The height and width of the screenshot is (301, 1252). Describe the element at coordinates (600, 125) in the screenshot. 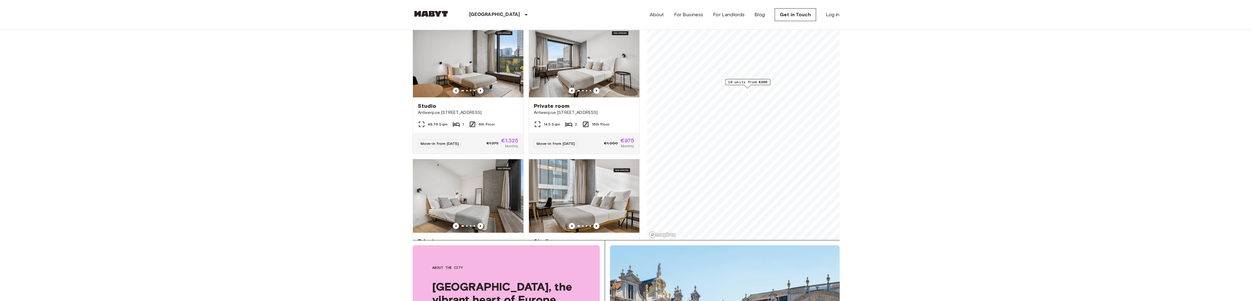

I see `span: 16th Floor` at that location.